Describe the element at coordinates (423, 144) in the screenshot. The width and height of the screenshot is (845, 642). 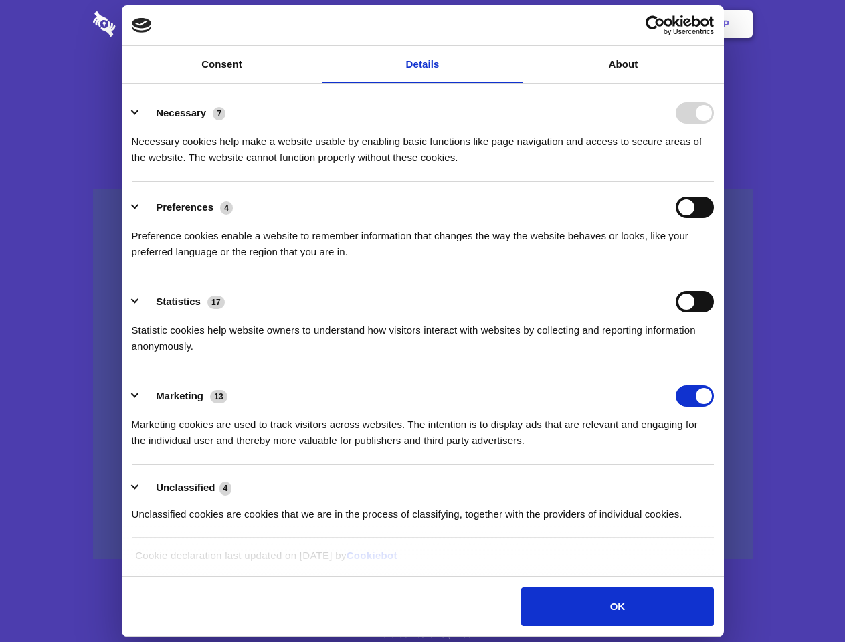
I see `h4: Auto-redaction of sensitive data, encrypted data sharing and self-destructing private chats. Shar...` at that location.